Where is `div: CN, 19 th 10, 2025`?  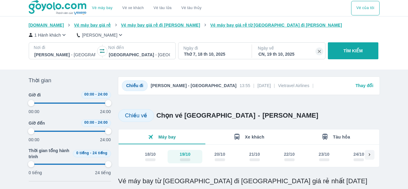
div: CN, 19 th 10, 2025 is located at coordinates (289, 54).